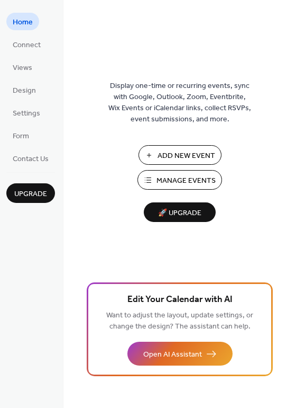  What do you see at coordinates (180, 179) in the screenshot?
I see `button: Manage Events` at bounding box center [180, 179].